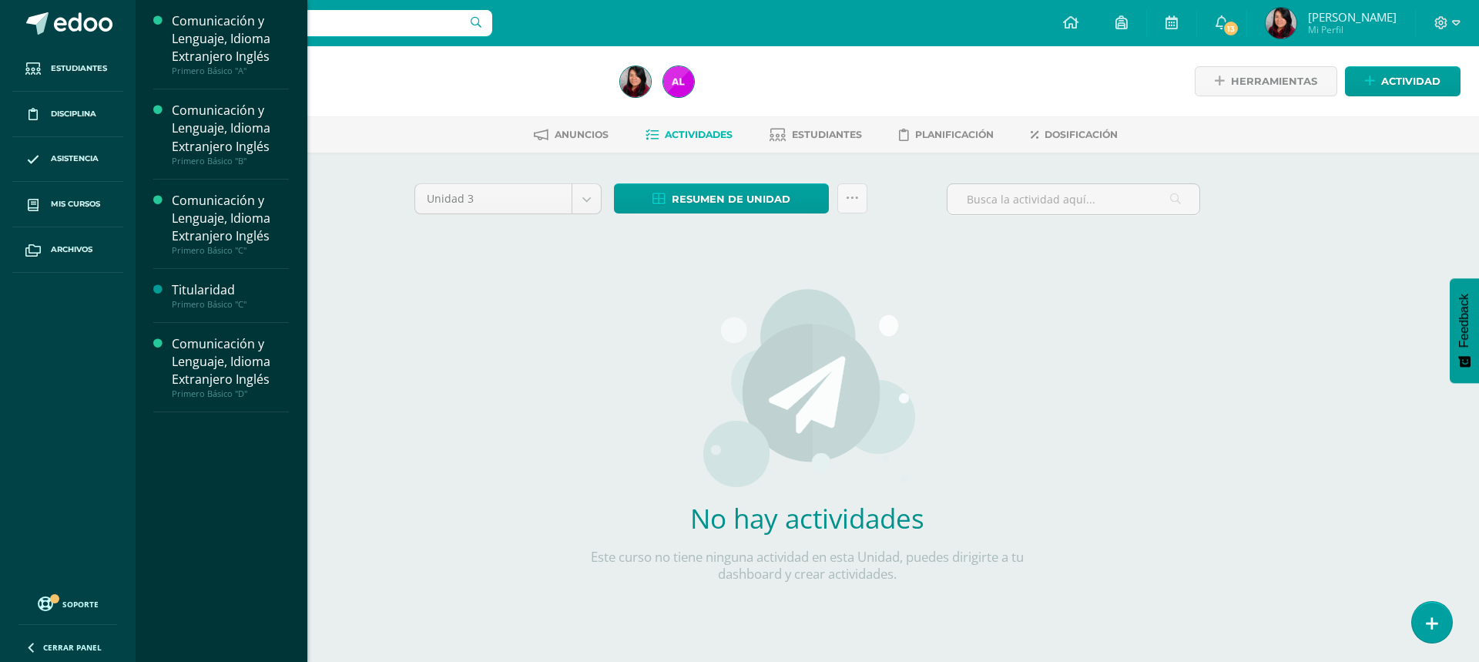 This screenshot has height=662, width=1479. What do you see at coordinates (68, 114) in the screenshot?
I see `a: Disciplina` at bounding box center [68, 114].